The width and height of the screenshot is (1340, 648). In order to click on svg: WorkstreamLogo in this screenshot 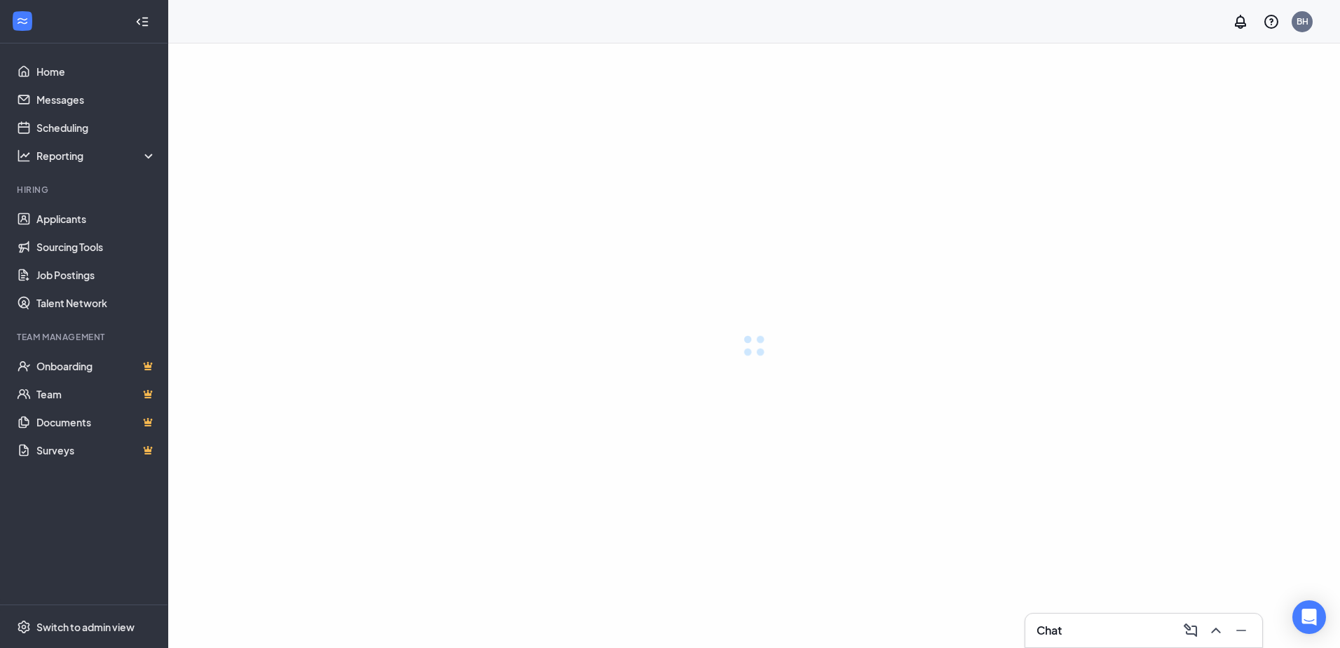, I will do `click(22, 21)`.